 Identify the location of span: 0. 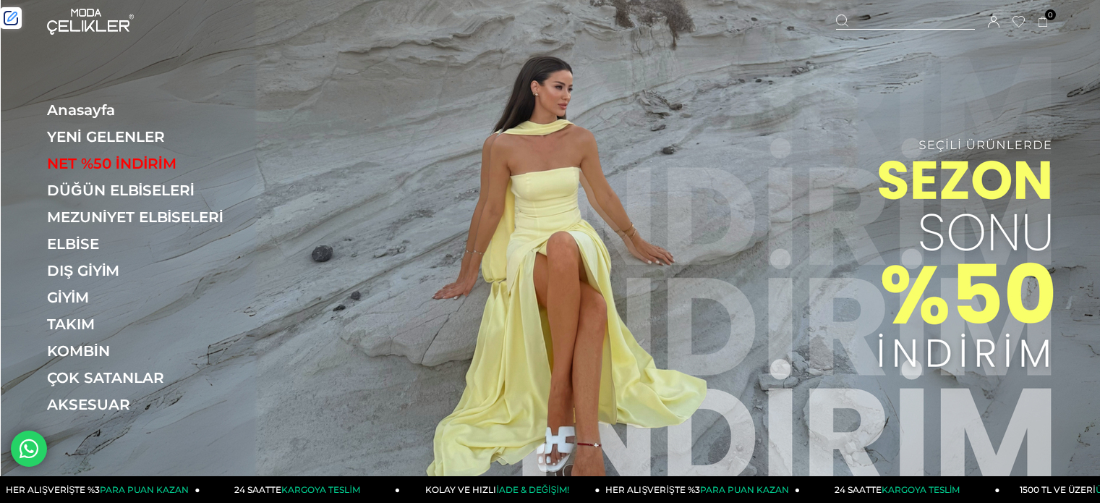
(1050, 14).